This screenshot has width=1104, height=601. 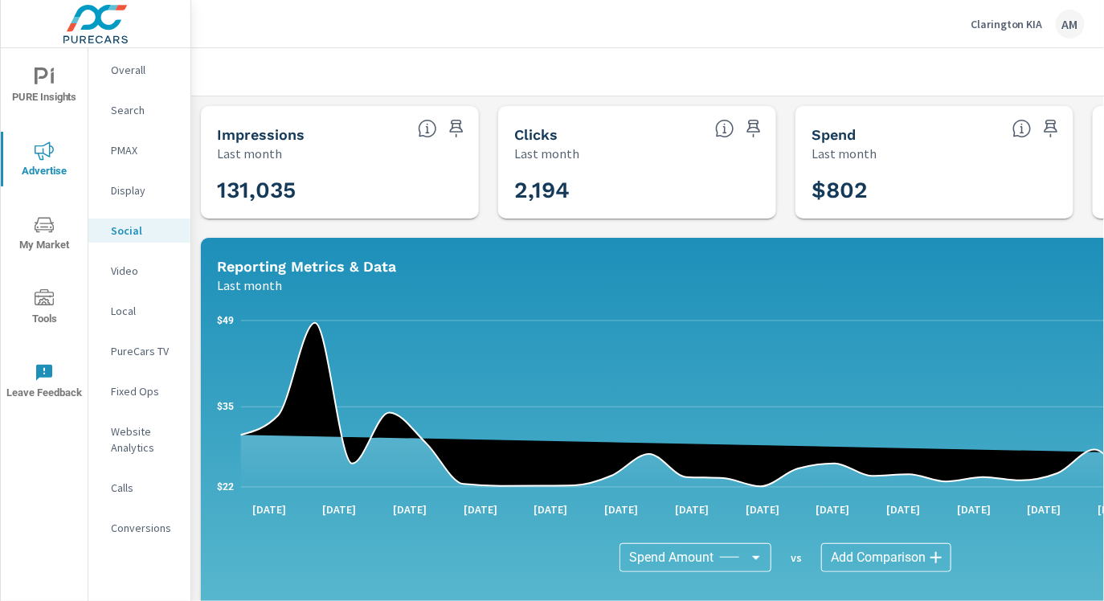 What do you see at coordinates (139, 391) in the screenshot?
I see `div: Fixed Ops` at bounding box center [139, 391].